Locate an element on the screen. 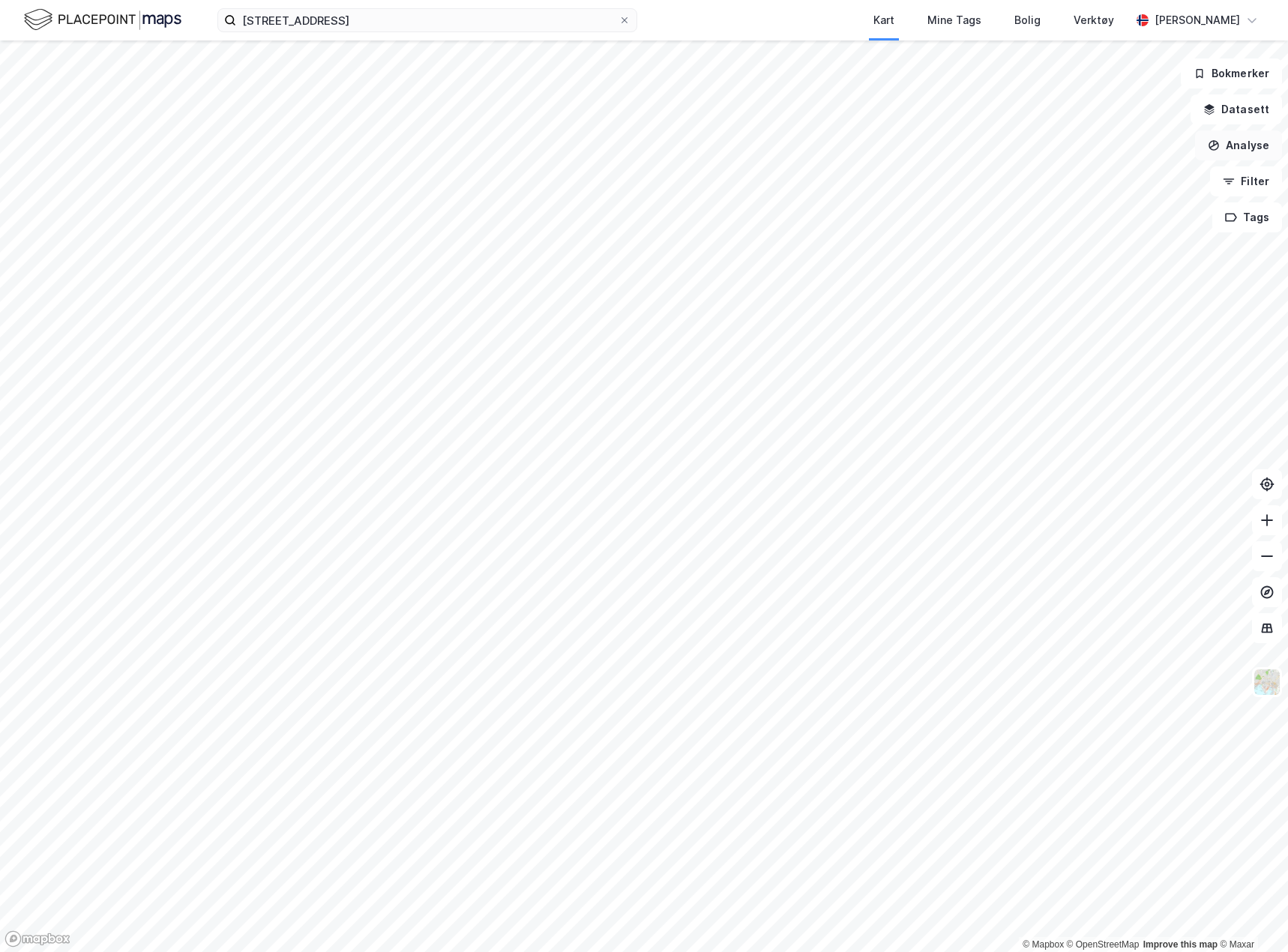 The height and width of the screenshot is (952, 1288). a: Improve this map is located at coordinates (1180, 944).